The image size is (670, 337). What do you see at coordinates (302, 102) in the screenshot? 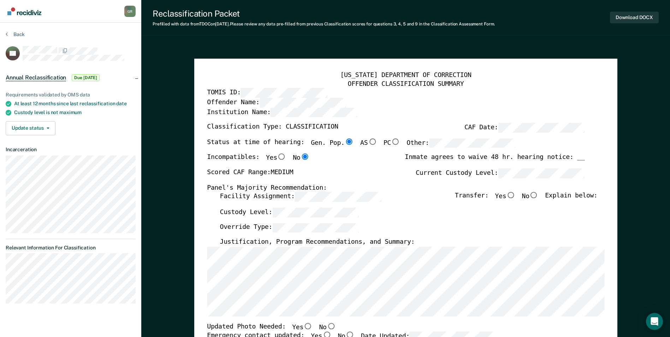
I see `input: Offender Name:` at bounding box center [302, 102].